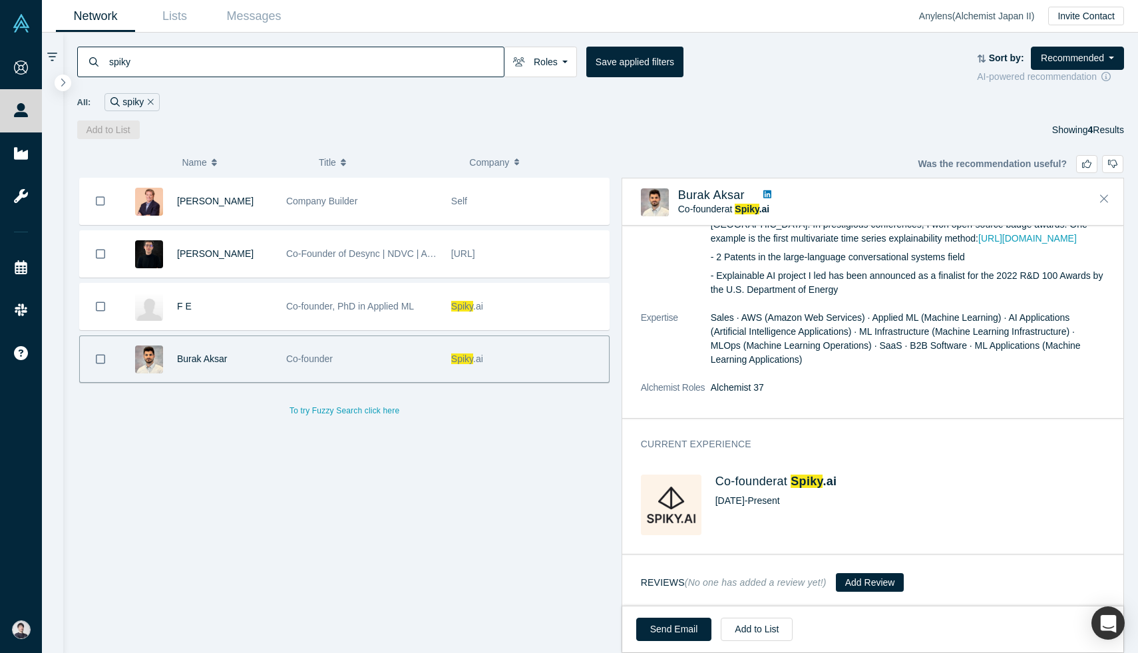 Image resolution: width=1138 pixels, height=653 pixels. Describe the element at coordinates (1104, 199) in the screenshot. I see `button: Close` at that location.